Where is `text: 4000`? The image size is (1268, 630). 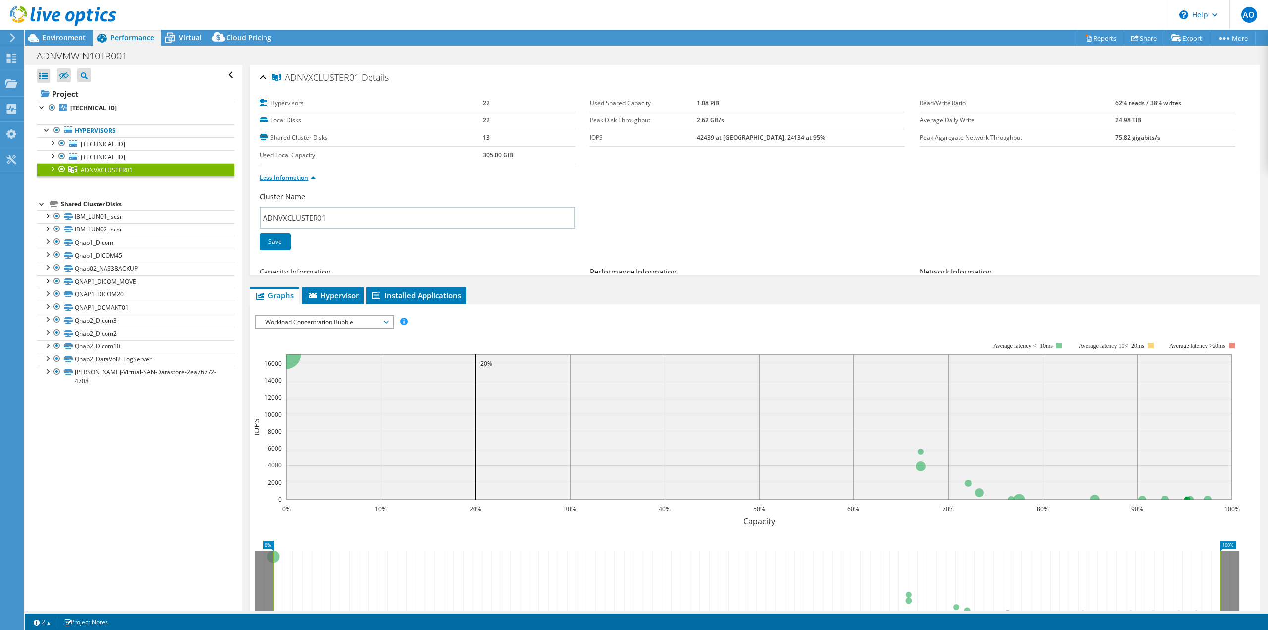 text: 4000 is located at coordinates (275, 465).